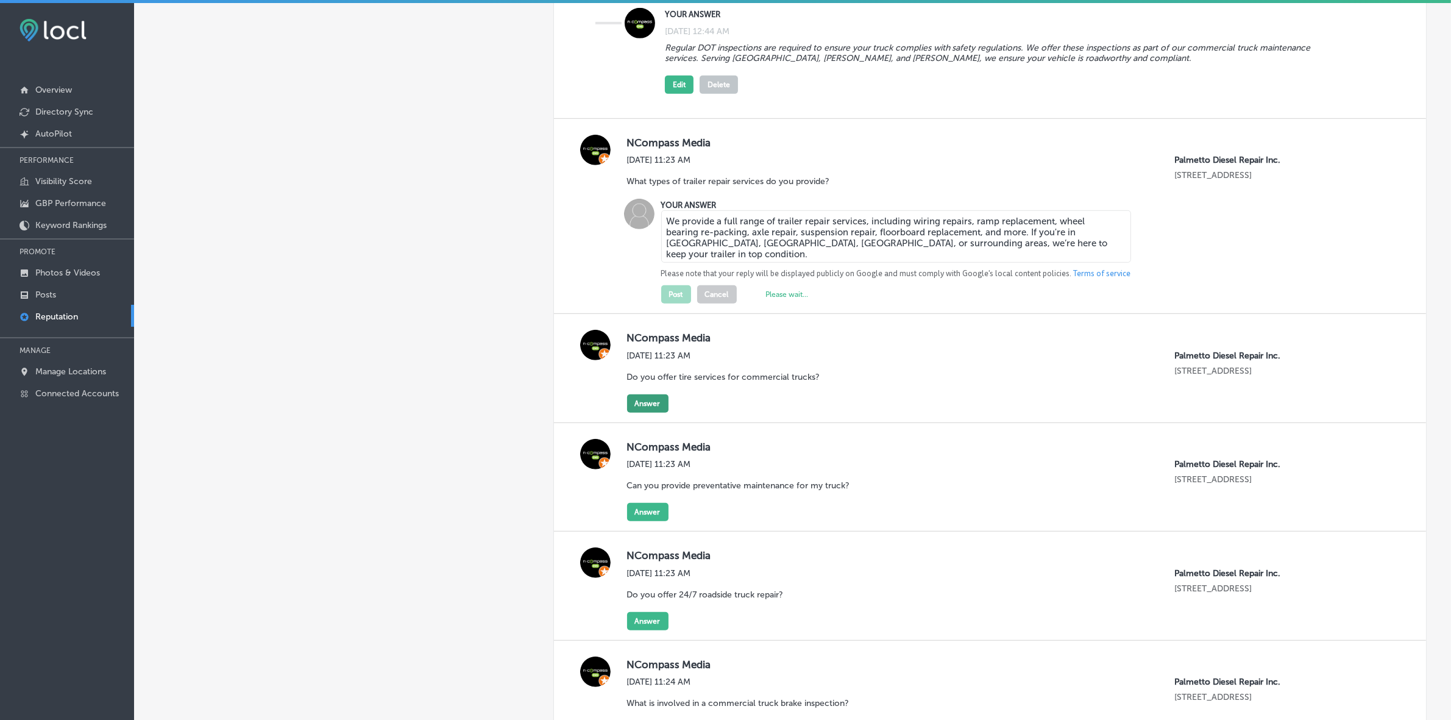 The image size is (1451, 720). I want to click on p: Directory Sync, so click(64, 111).